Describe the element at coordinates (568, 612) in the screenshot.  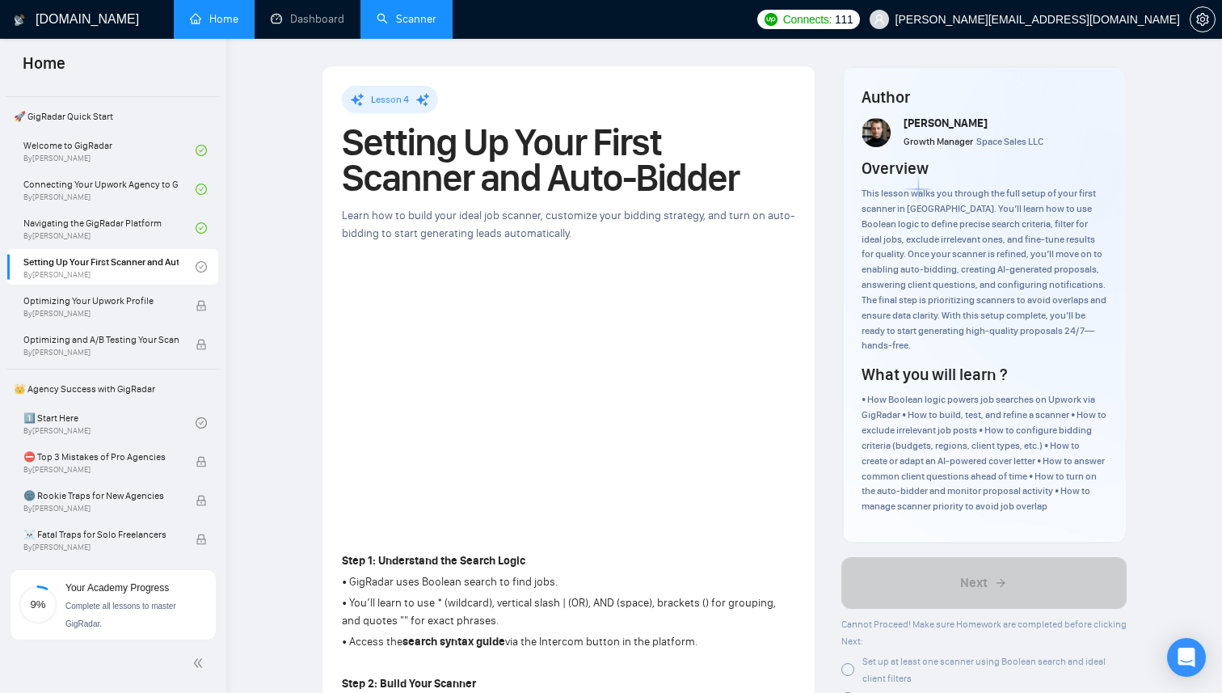
I see `p: • You’ll learn to use * (wildcard), vertical slash | (OR), AND (space), brackets () for grouping,...` at that location.